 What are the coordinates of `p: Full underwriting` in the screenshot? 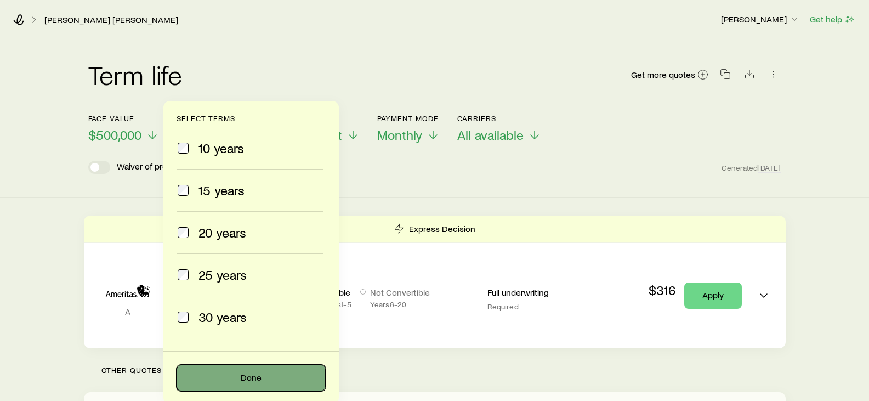 It's located at (549, 293).